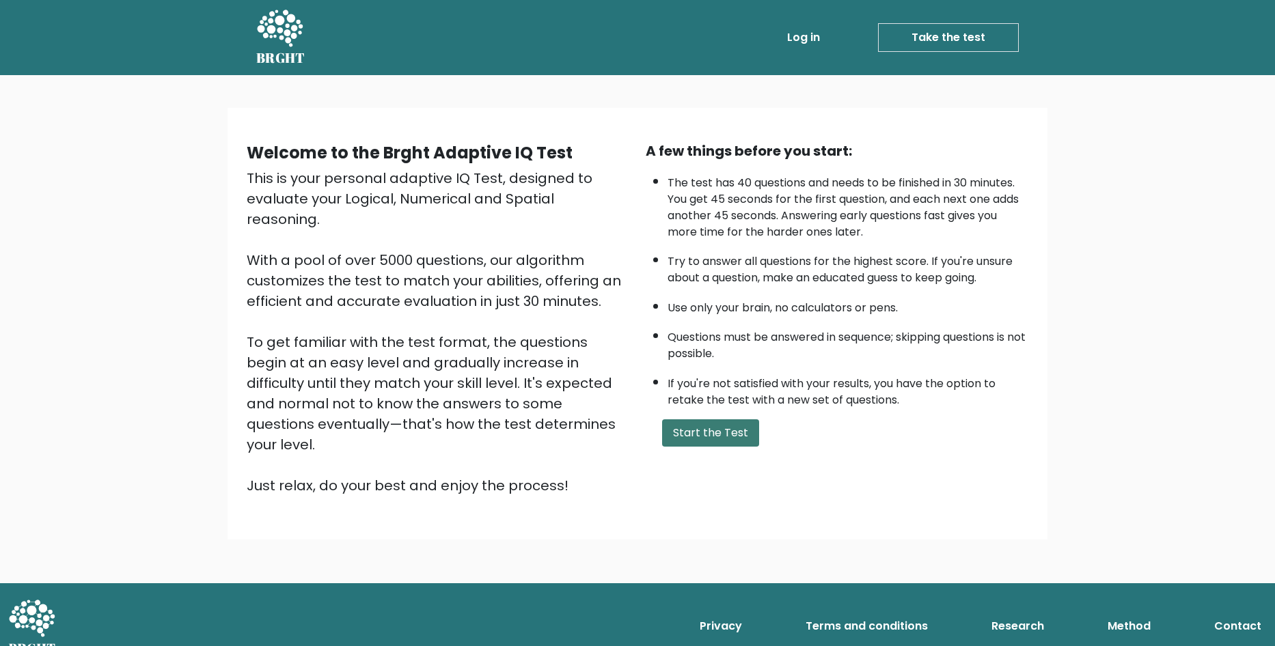  What do you see at coordinates (848, 204) in the screenshot?
I see `li: The test has 40 questions and needs to be finished in 30 minutes. You get 45 seconds for the firs...` at bounding box center [848, 204].